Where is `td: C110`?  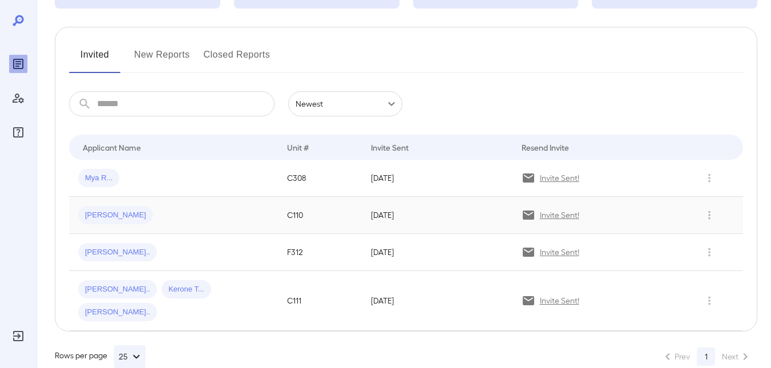 td: C110 is located at coordinates (320, 215).